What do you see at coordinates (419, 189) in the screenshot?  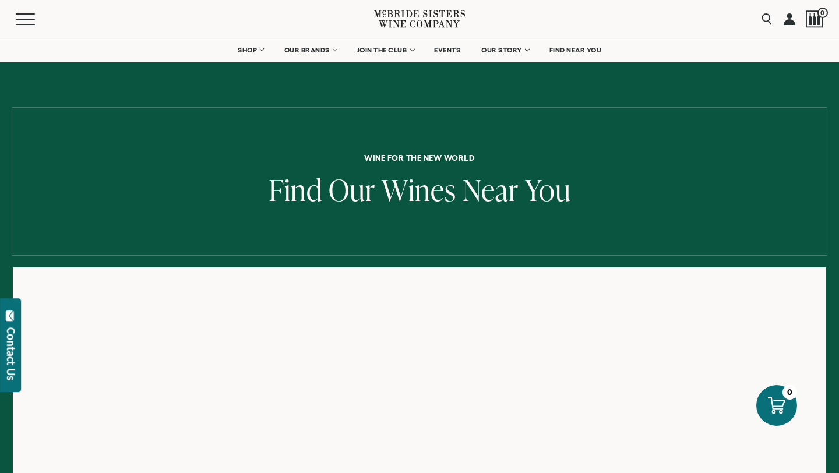 I see `span: Wines` at bounding box center [419, 189].